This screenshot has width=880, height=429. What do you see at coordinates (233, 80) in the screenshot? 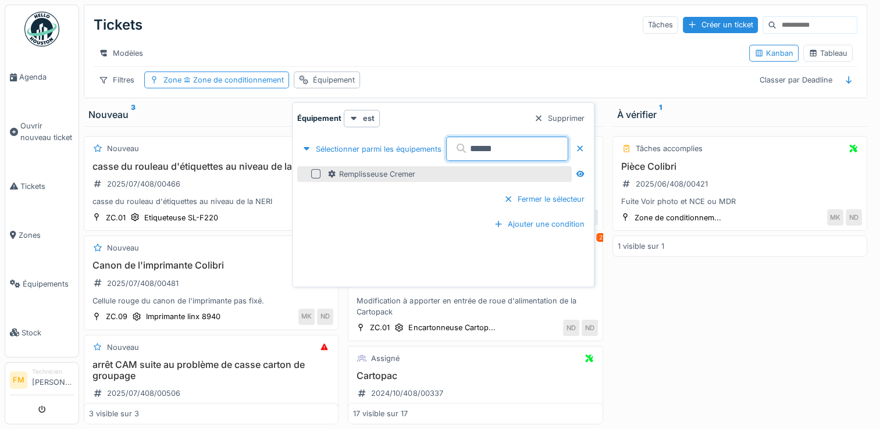
I see `span: Zone de conditionnement` at bounding box center [233, 80].